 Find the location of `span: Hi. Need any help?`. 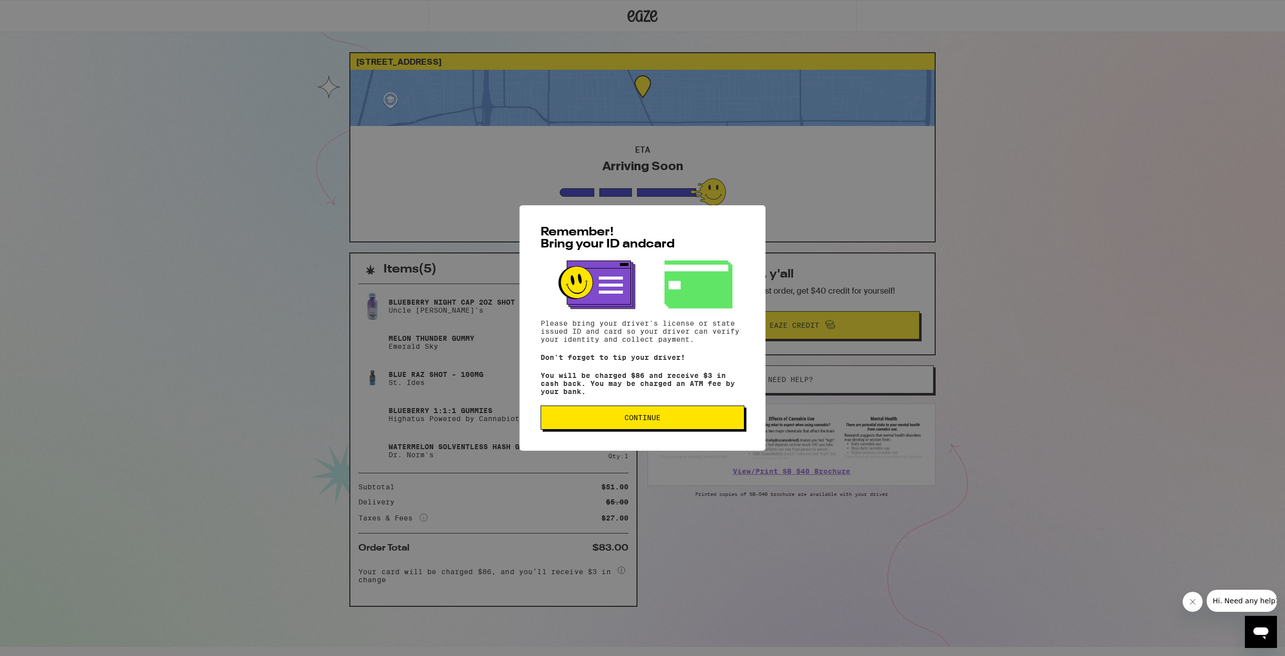

span: Hi. Need any help? is located at coordinates (39, 11).